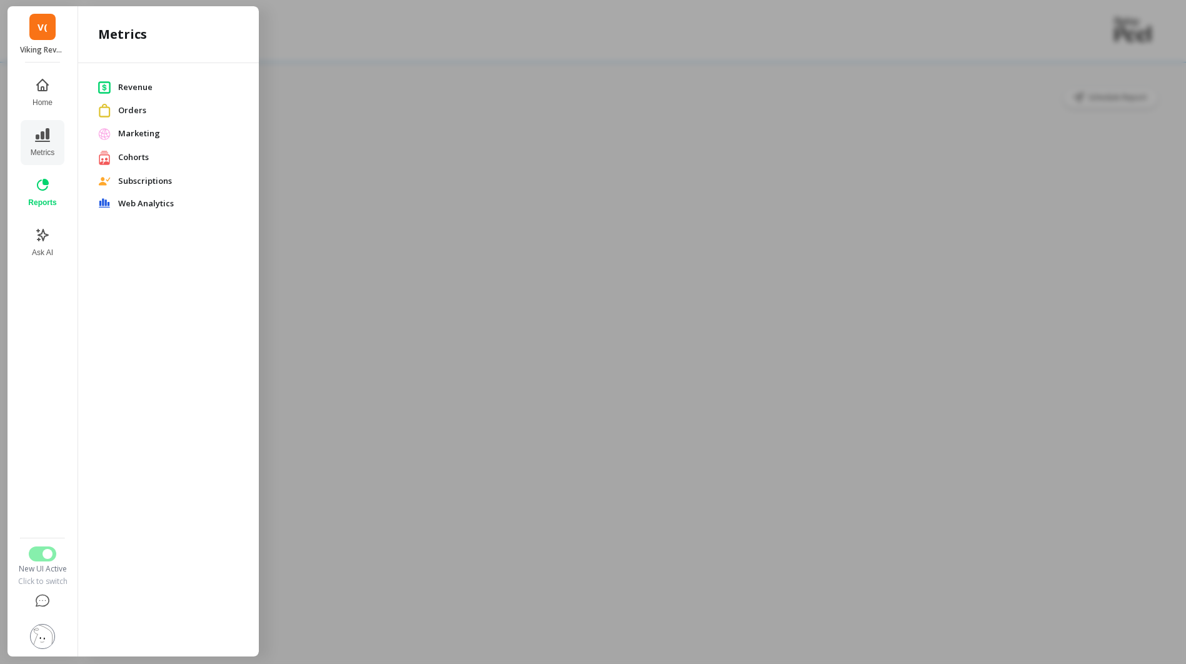 The image size is (1186, 664). I want to click on span: Cohorts, so click(178, 158).